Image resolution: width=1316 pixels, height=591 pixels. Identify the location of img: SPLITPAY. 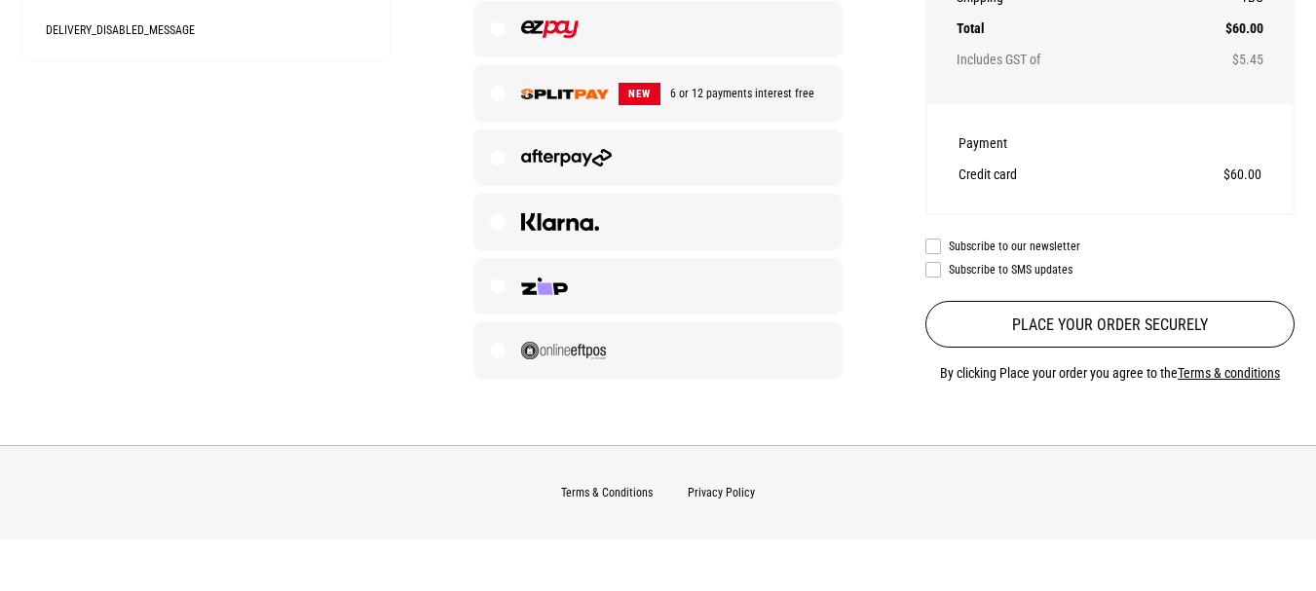
(565, 94).